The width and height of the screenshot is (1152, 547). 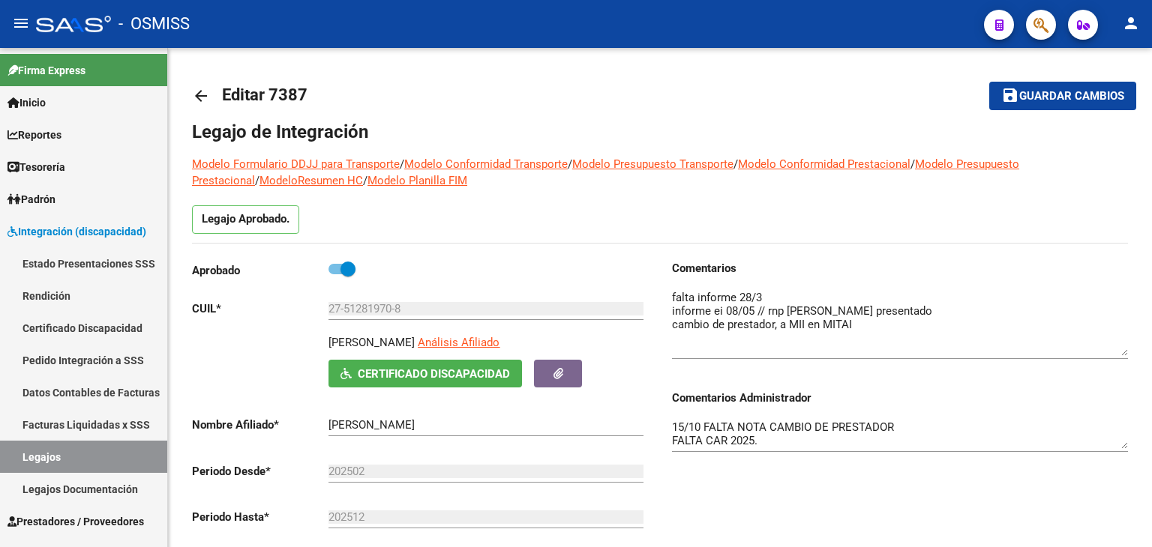 What do you see at coordinates (900, 398) in the screenshot?
I see `h3: Comentarios Administrador` at bounding box center [900, 398].